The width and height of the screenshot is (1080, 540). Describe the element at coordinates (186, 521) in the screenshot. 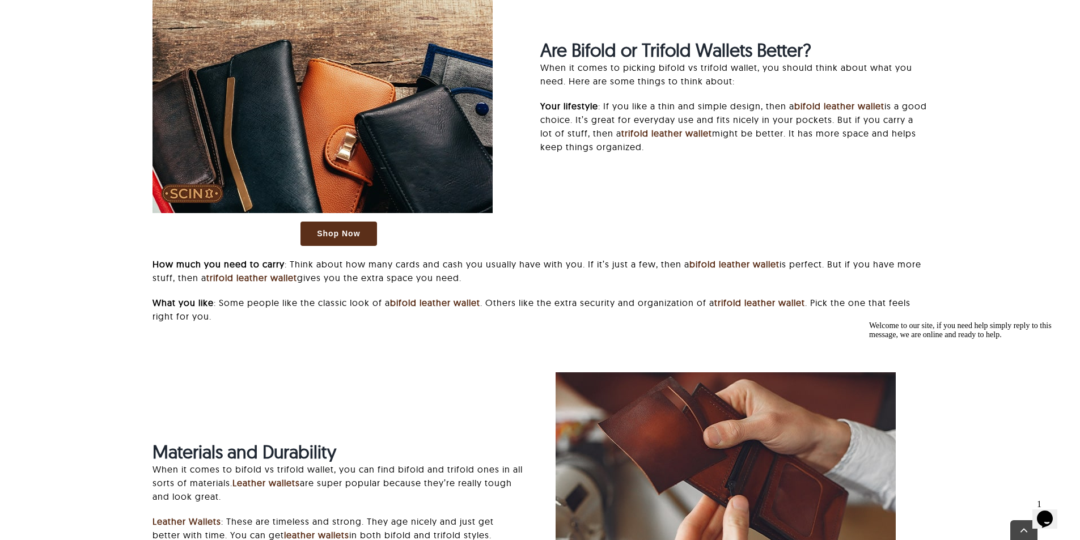

I see `a: Leather Wallets` at that location.